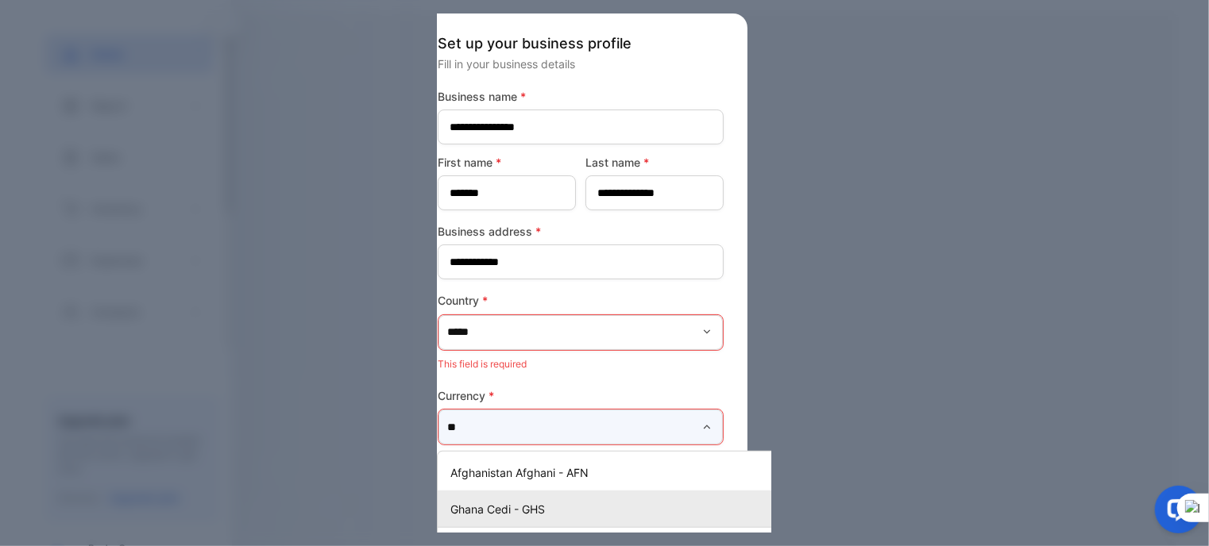 The height and width of the screenshot is (546, 1209). I want to click on label: First name, so click(507, 162).